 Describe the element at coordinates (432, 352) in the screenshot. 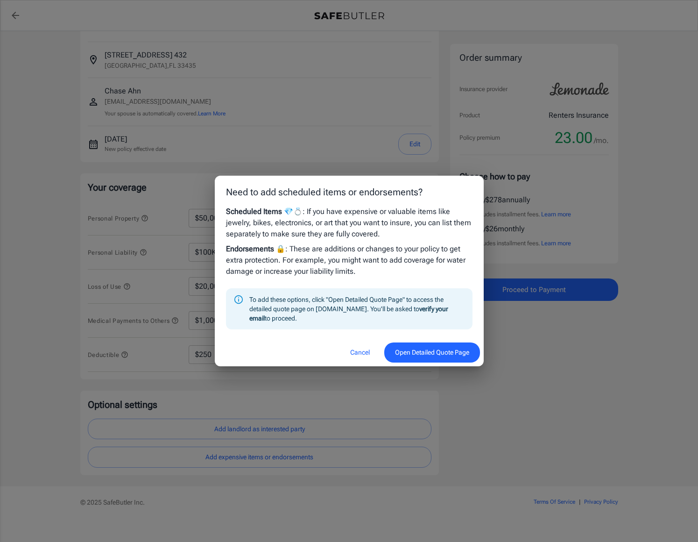

I see `button: Open Detailed Quote Page` at that location.